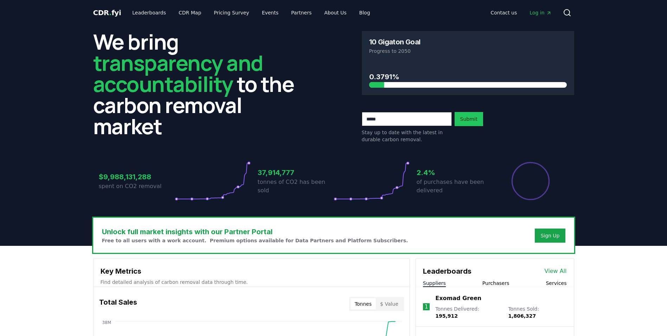 The image size is (667, 336). What do you see at coordinates (107, 322) in the screenshot?
I see `tspan: 38M` at bounding box center [107, 322].